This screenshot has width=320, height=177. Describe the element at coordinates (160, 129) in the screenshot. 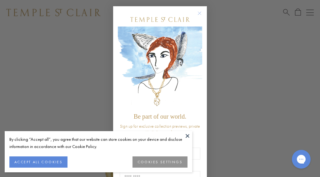

I see `span: Sign up for exclusive collection previews, private event invitations, and more.` at that location.